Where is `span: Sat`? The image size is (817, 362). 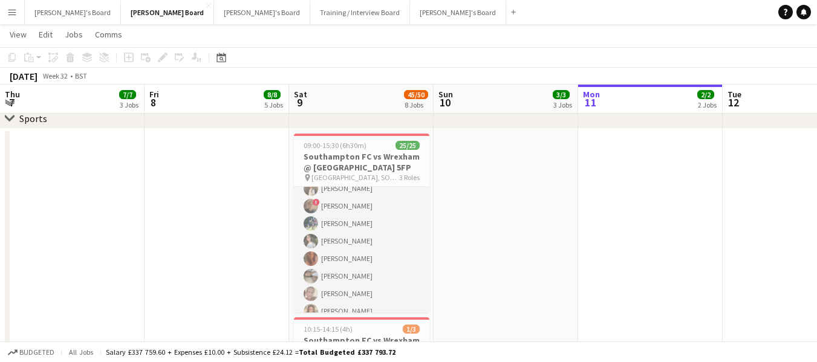 span: Sat is located at coordinates (301, 94).